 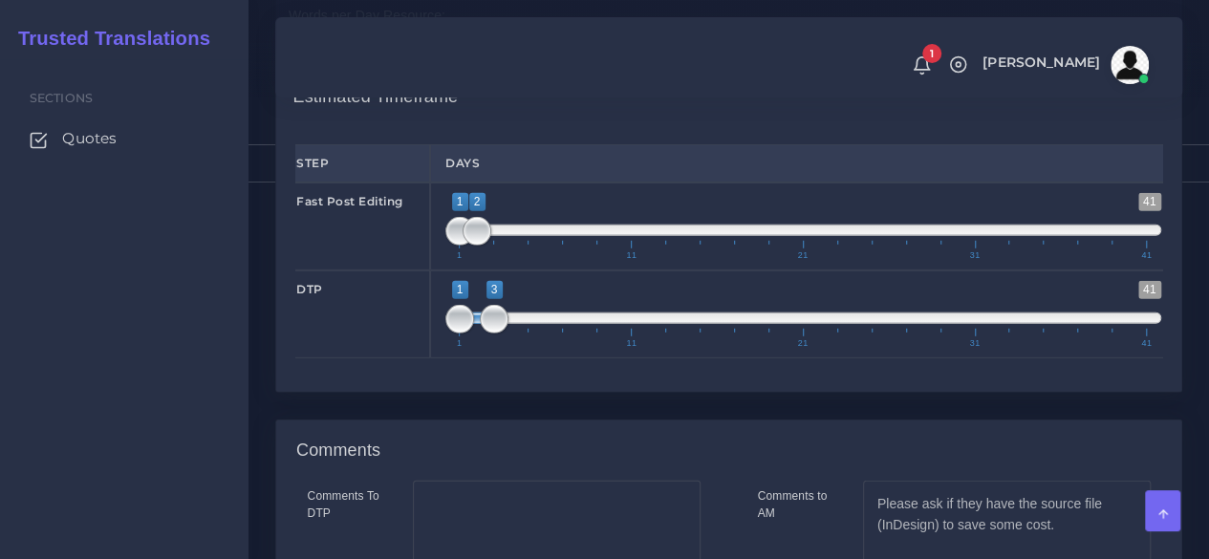 What do you see at coordinates (796, 505) in the screenshot?
I see `label: Comments to AM` at bounding box center [796, 505].